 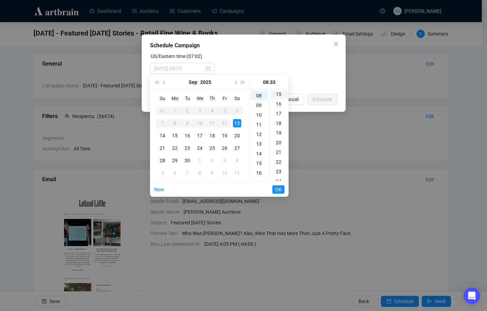 I want to click on label: US/Eastern time (07:02), so click(x=176, y=56).